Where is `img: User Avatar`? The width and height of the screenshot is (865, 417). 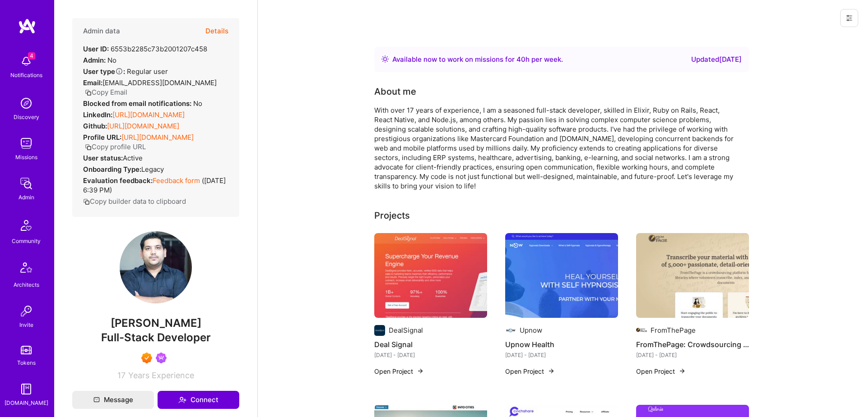
img: User Avatar is located at coordinates (156, 268).